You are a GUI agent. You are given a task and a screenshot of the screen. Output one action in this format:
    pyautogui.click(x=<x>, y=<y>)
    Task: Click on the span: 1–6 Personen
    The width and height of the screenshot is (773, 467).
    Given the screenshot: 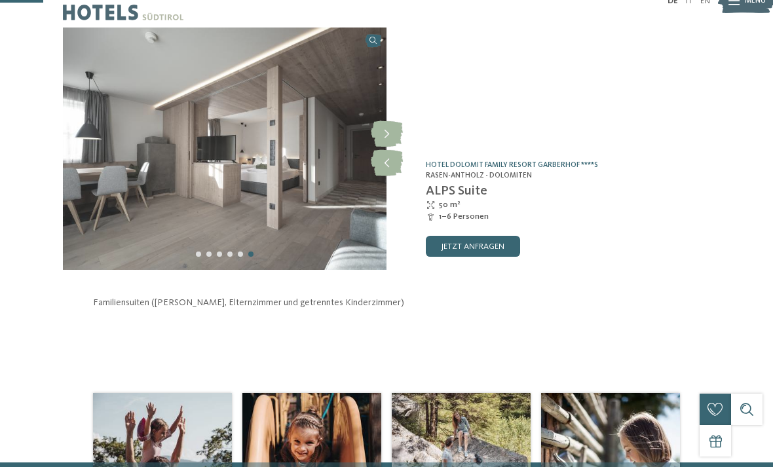 What is the action you would take?
    pyautogui.click(x=464, y=217)
    